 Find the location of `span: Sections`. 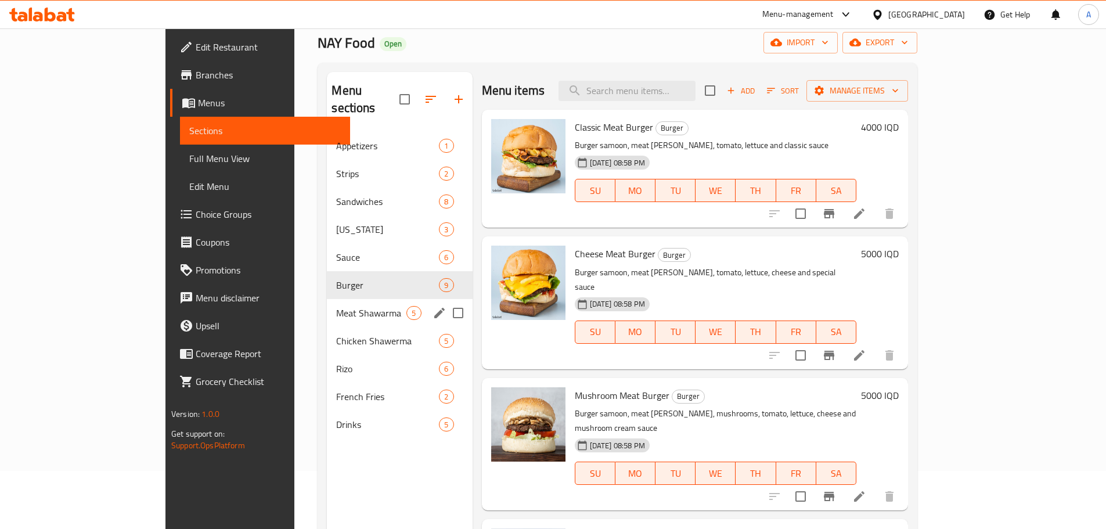

span: Sections is located at coordinates (265, 131).